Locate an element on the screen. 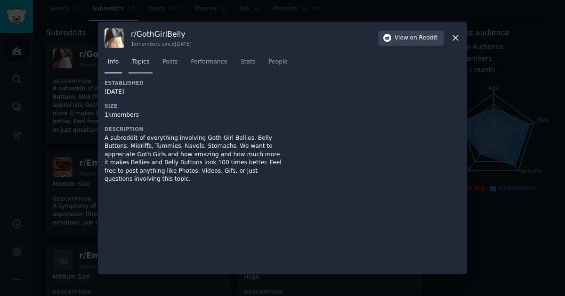 This screenshot has height=296, width=565. h3: r/ GothGirlBelly is located at coordinates (161, 34).